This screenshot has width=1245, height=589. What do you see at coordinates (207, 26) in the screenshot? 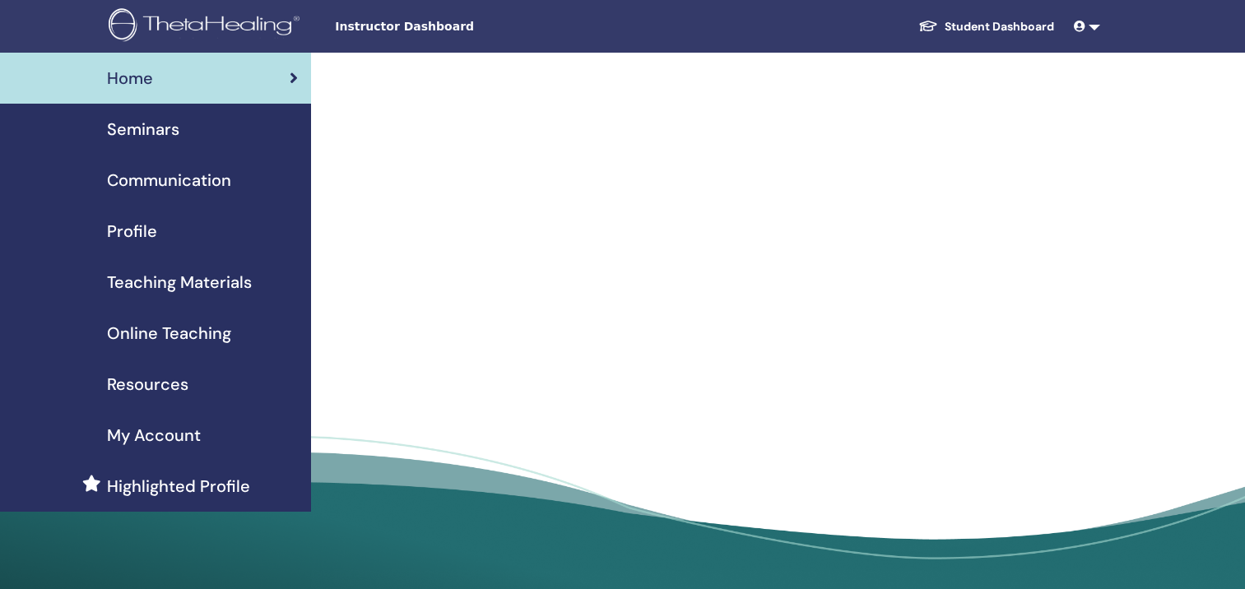
I see `img: logo.png` at bounding box center [207, 26].